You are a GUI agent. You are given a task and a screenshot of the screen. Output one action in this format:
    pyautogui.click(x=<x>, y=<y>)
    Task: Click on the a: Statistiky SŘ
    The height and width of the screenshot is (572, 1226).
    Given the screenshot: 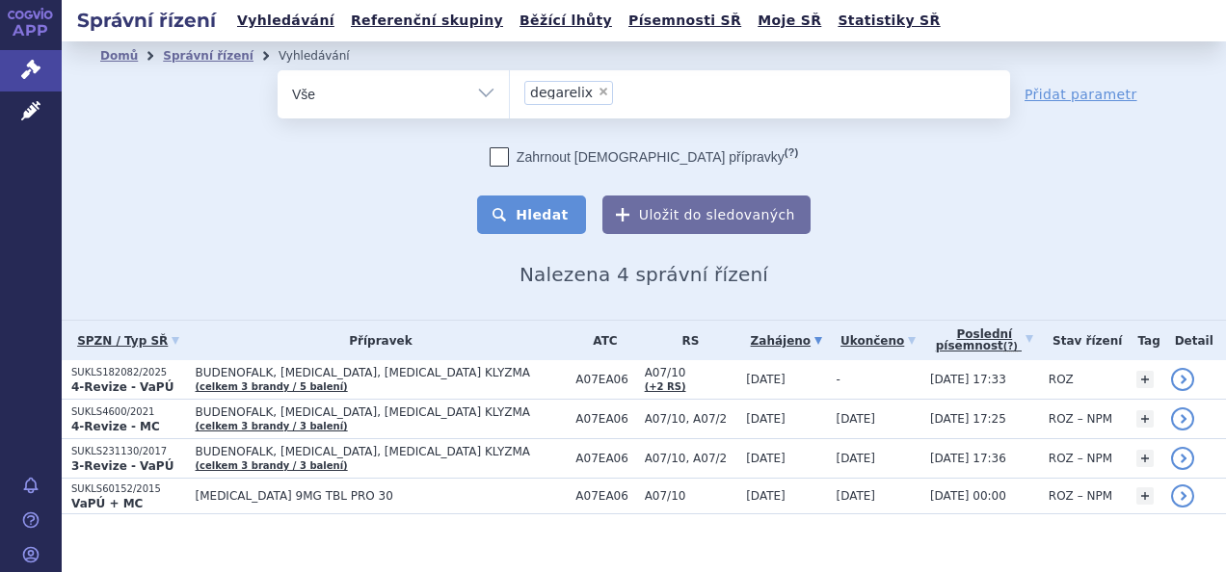 What is the action you would take?
    pyautogui.click(x=888, y=20)
    